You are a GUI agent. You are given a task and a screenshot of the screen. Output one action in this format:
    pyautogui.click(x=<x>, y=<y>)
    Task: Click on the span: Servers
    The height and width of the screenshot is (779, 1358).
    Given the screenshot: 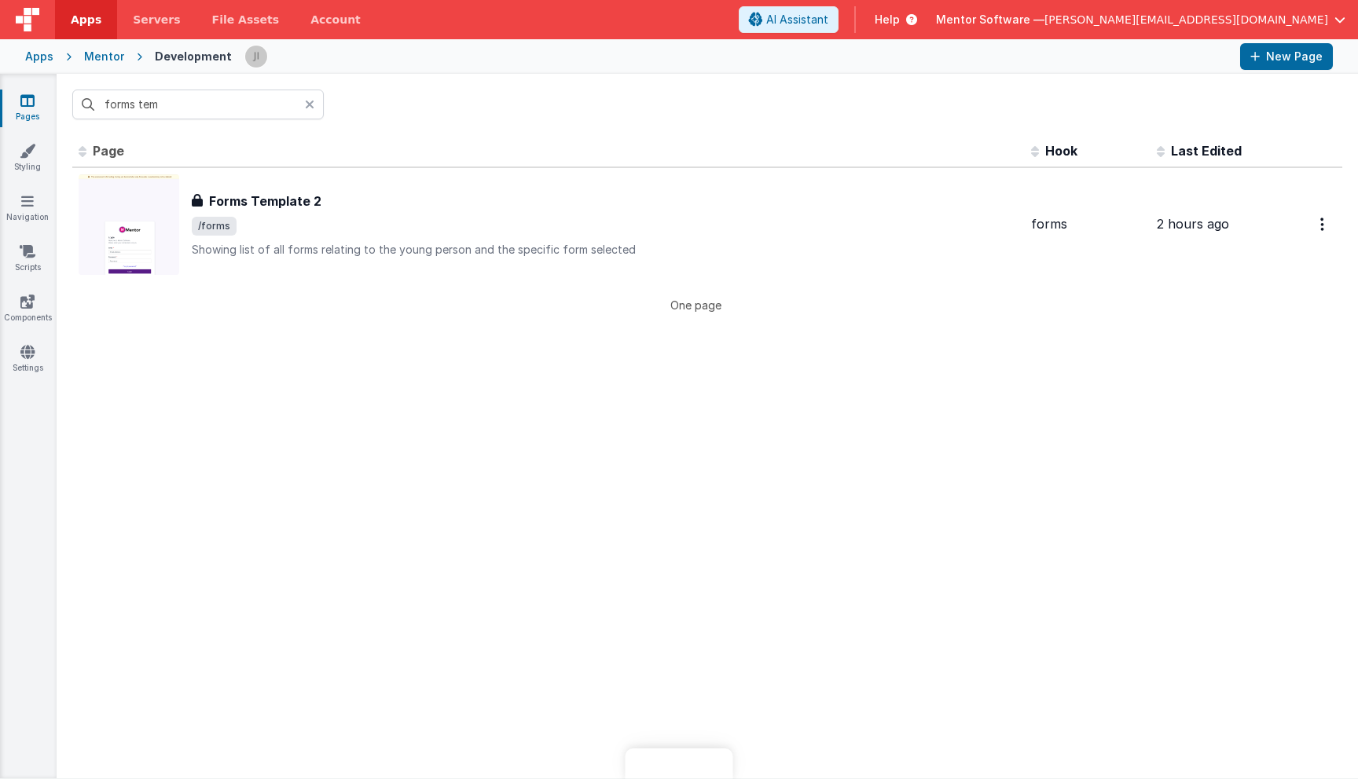 What is the action you would take?
    pyautogui.click(x=156, y=20)
    